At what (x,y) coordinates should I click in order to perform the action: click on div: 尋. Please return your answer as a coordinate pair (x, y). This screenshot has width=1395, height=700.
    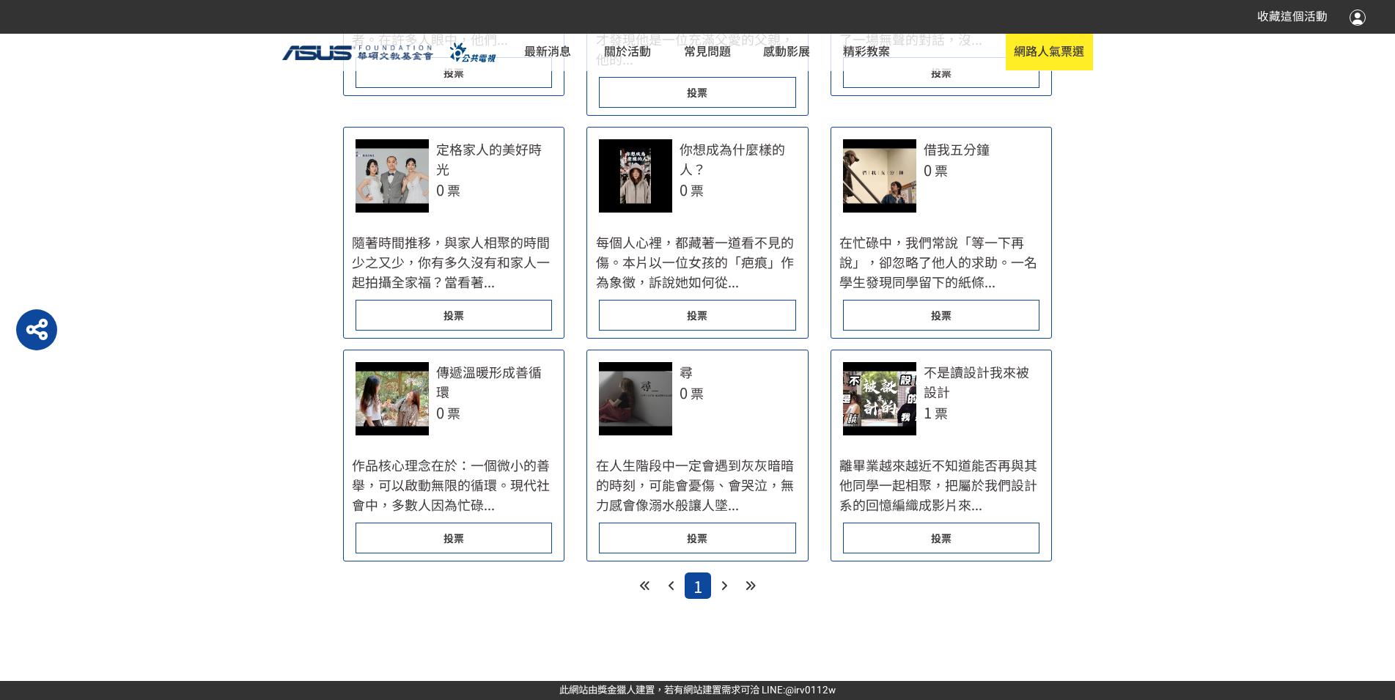
    Looking at the image, I should click on (686, 372).